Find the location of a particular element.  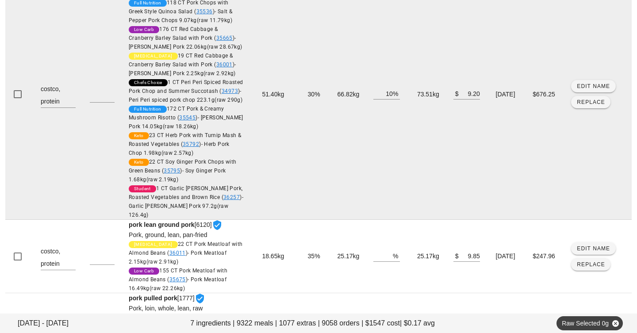

a: 36257 is located at coordinates (232, 197).